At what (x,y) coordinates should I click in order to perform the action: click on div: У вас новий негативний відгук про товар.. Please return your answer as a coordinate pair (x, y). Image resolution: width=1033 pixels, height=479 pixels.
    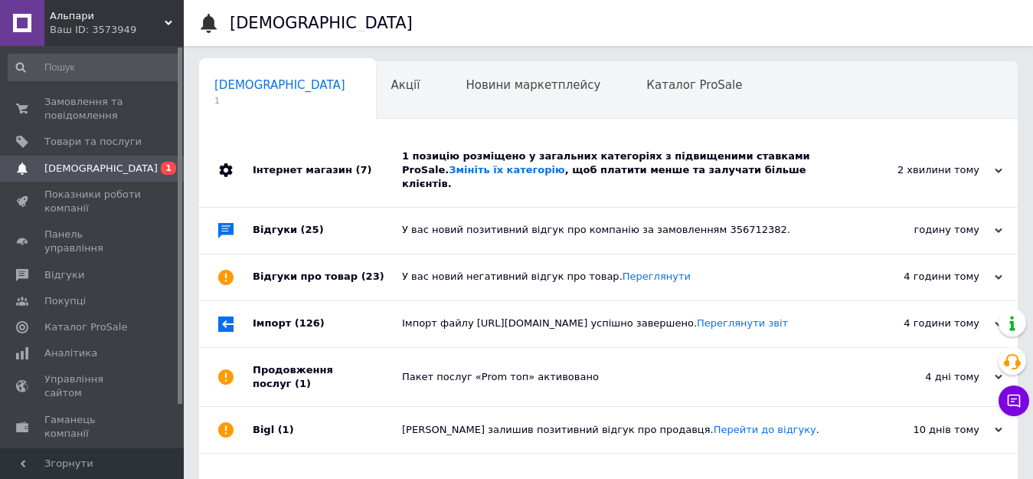
    Looking at the image, I should click on (626, 277).